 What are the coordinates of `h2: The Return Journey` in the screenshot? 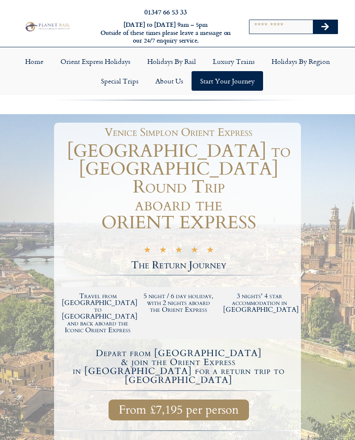 It's located at (178, 265).